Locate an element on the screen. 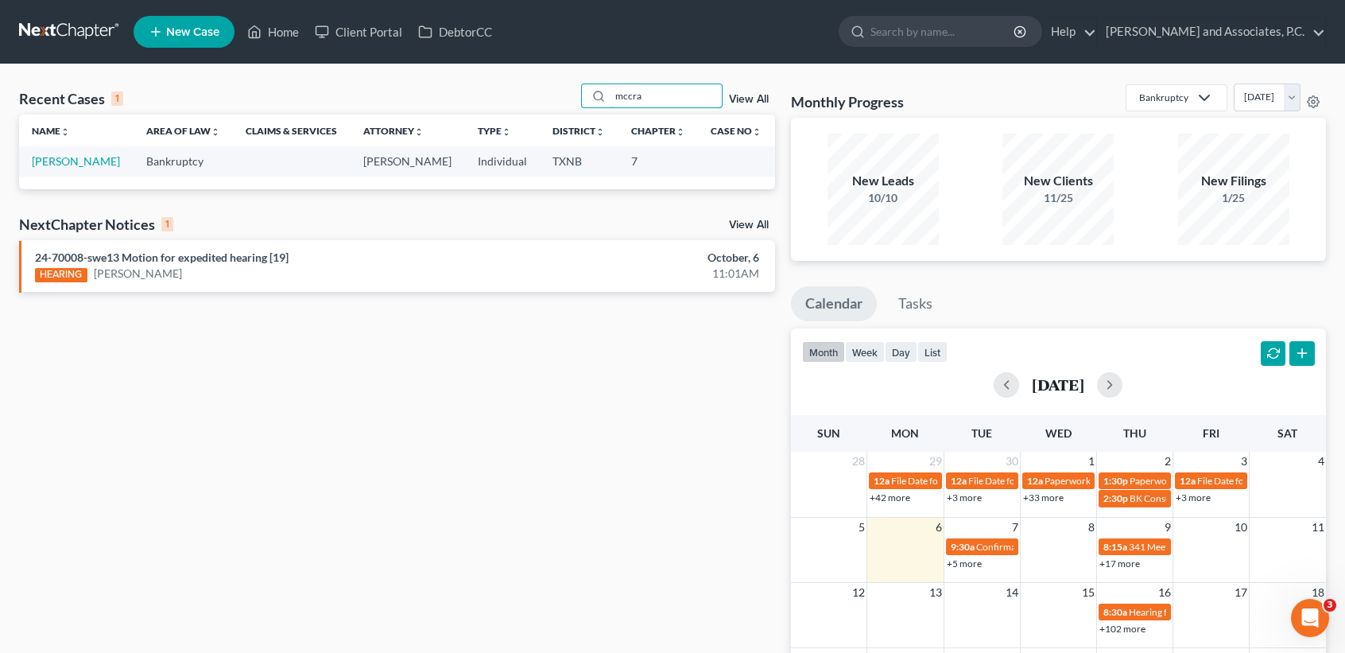 The height and width of the screenshot is (653, 1345). div: Bankruptcy is located at coordinates (1164, 97).